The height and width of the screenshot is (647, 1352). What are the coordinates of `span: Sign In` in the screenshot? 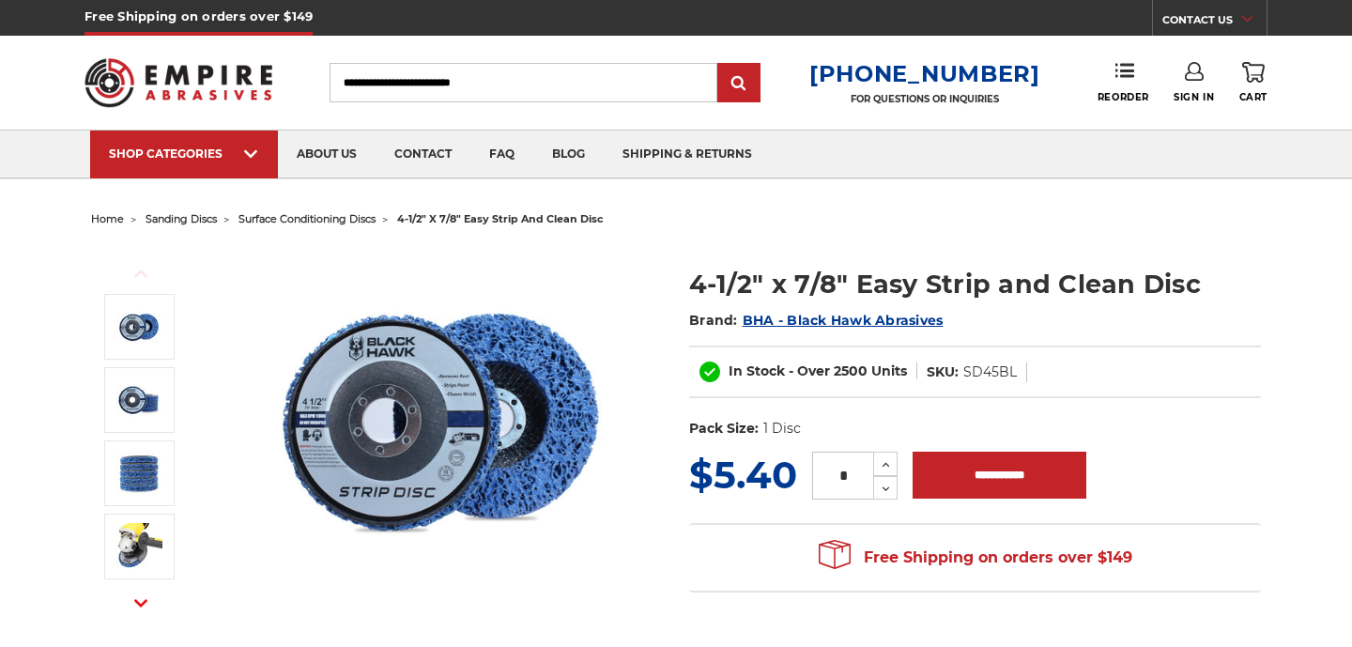 It's located at (1193, 97).